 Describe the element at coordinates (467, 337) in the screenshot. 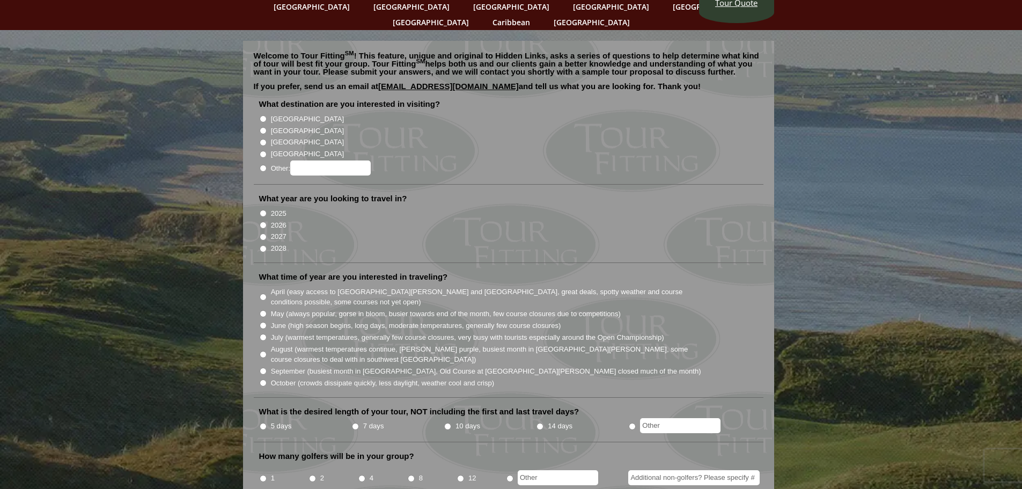

I see `label: July (warmest temperatures, generally few course closures, very busy with tourists especially aro...` at that location.